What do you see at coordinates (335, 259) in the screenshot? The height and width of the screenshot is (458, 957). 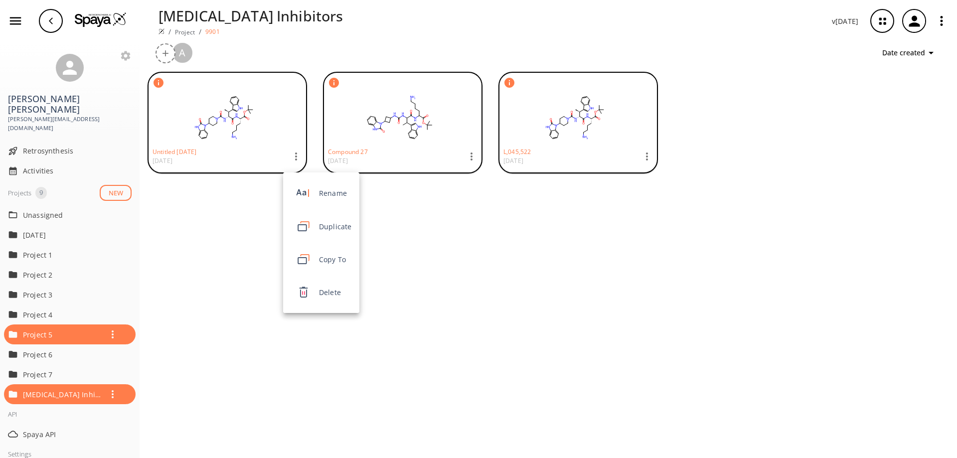 I see `span: Copy To` at bounding box center [335, 259].